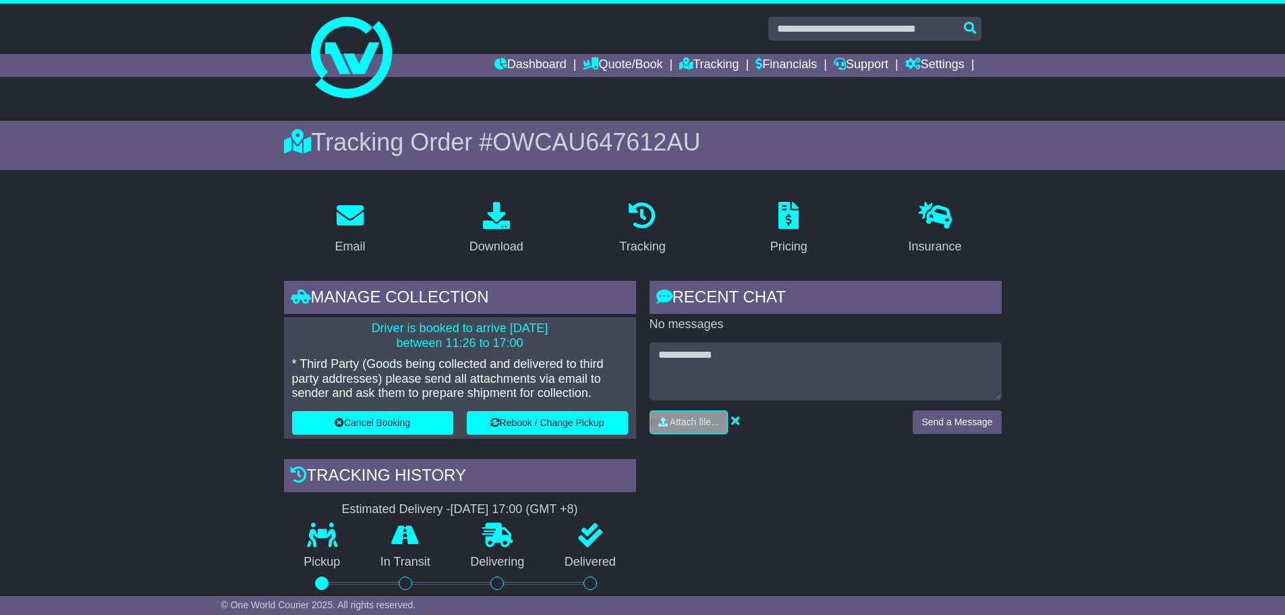 The image size is (1285, 615). I want to click on button: Cancel Booking, so click(372, 422).